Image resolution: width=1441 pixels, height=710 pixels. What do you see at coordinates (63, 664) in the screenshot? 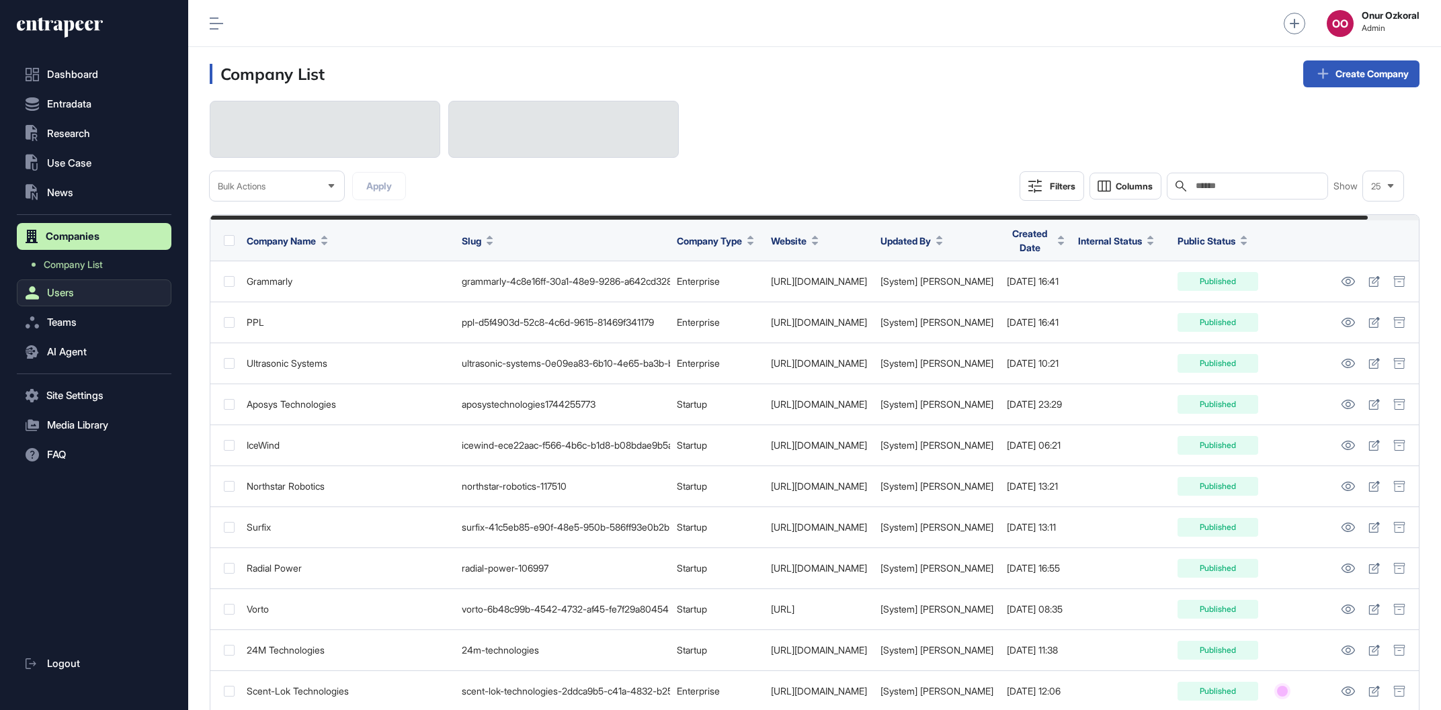
I see `span: Logout` at bounding box center [63, 664].